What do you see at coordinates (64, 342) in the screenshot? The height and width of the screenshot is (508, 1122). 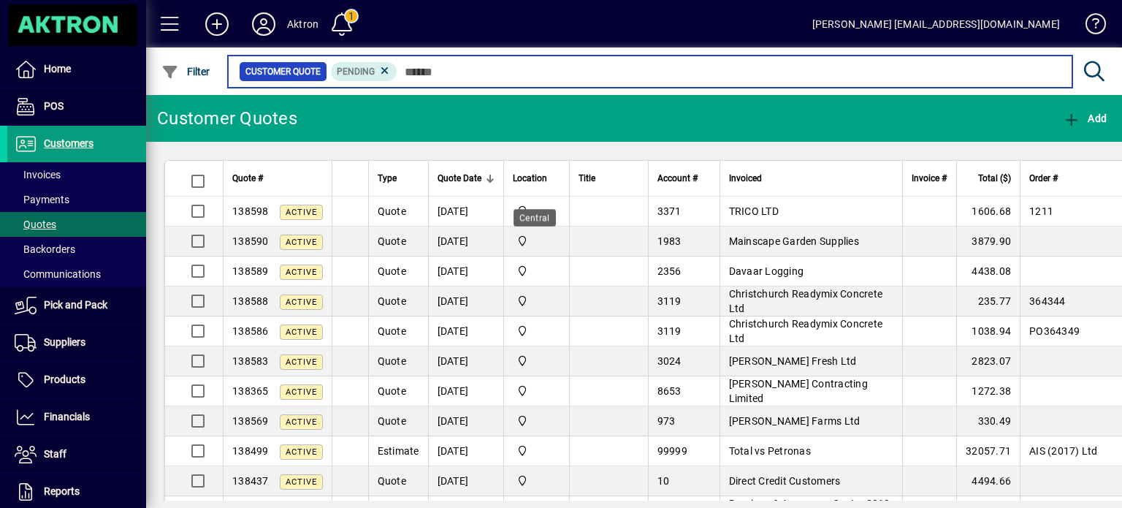 I see `span: Suppliers` at bounding box center [64, 342].